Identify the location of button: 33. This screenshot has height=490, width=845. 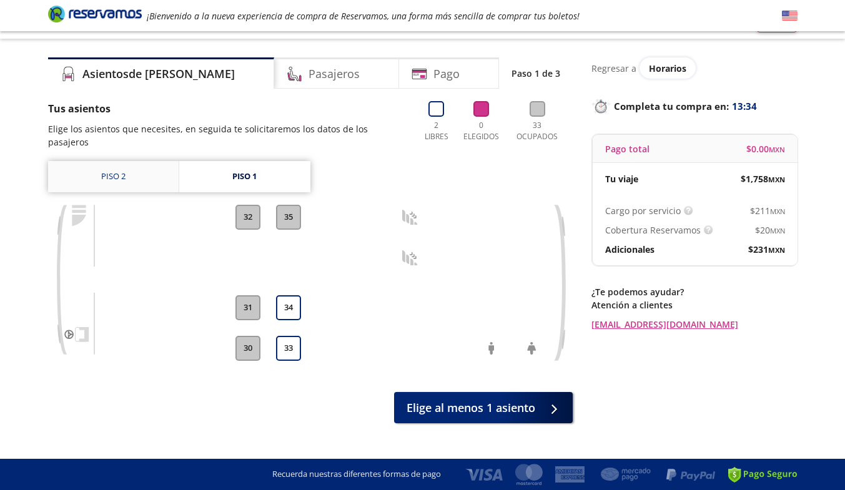
(289, 348).